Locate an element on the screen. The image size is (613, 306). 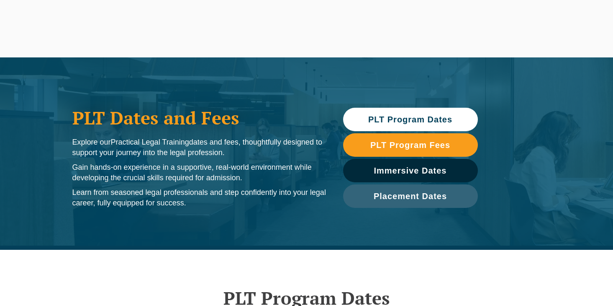
p: Gain hands-on experience in a supportive, real-world environment while developing the crucial ski... is located at coordinates (199, 172).